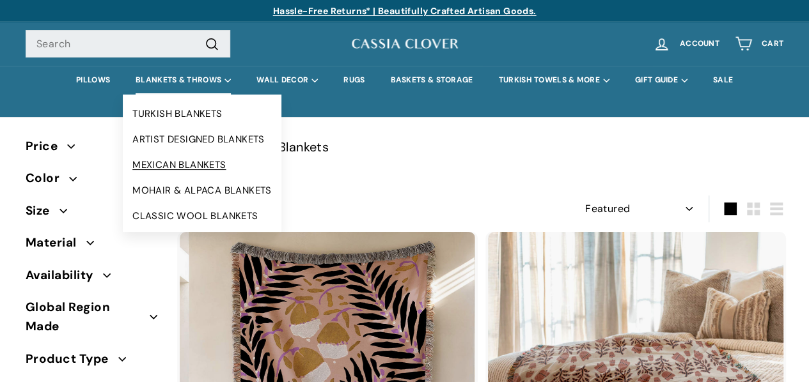 Image resolution: width=809 pixels, height=382 pixels. Describe the element at coordinates (759, 43) in the screenshot. I see `a: Cart` at that location.